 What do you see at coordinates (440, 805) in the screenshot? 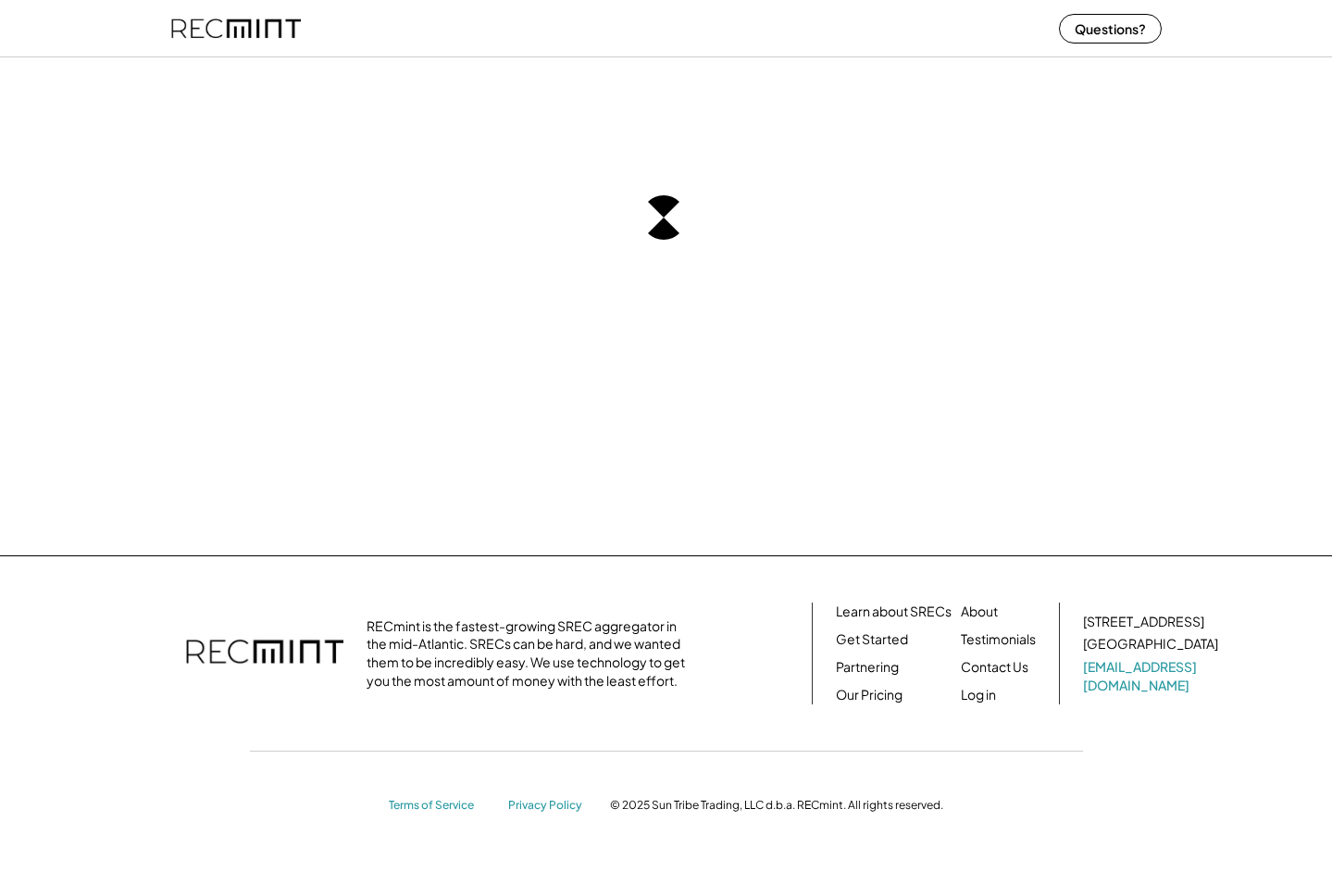
I see `a: Terms of Service` at bounding box center [440, 805].